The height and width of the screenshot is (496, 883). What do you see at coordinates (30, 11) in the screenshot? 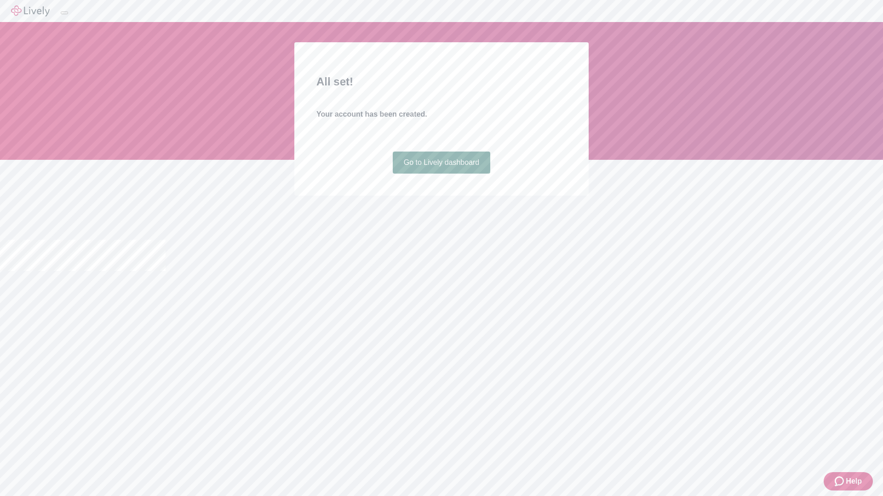
I see `img: Lively` at bounding box center [30, 11].